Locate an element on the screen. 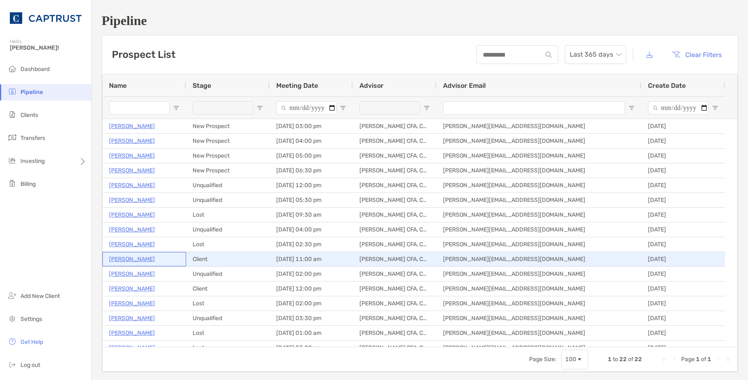 The width and height of the screenshot is (748, 380). span: Stage is located at coordinates (202, 85).